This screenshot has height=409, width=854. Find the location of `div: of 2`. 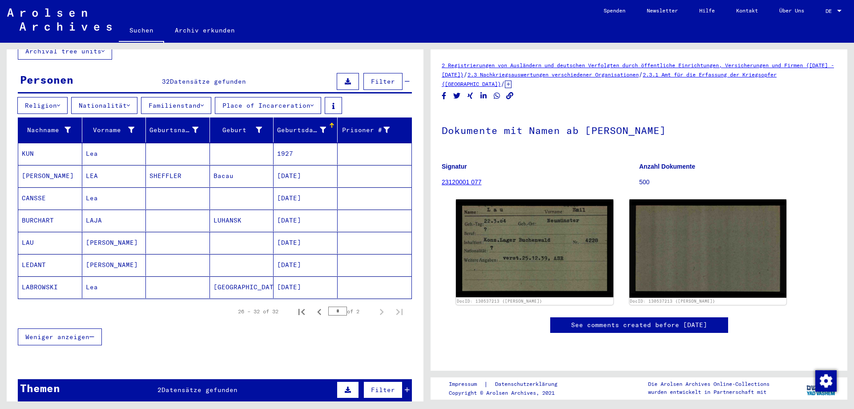

div: of 2 is located at coordinates (350, 311).